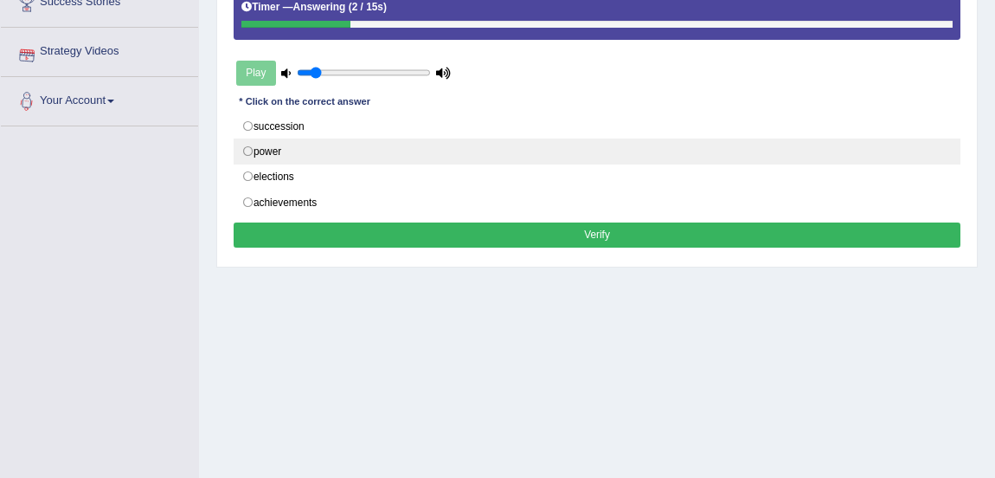 The height and width of the screenshot is (478, 995). Describe the element at coordinates (100, 49) in the screenshot. I see `a: Strategy Videos` at that location.